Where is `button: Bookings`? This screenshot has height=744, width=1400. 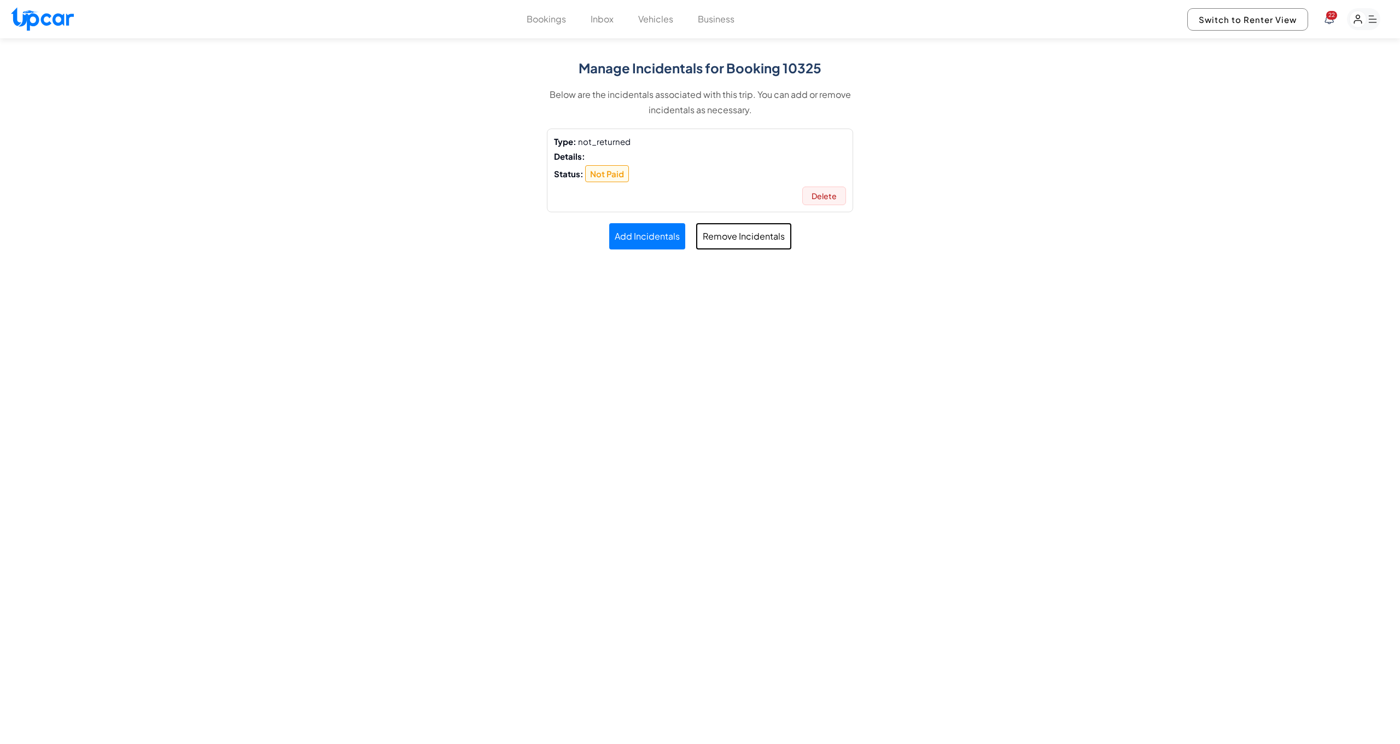
button: Bookings is located at coordinates (546, 19).